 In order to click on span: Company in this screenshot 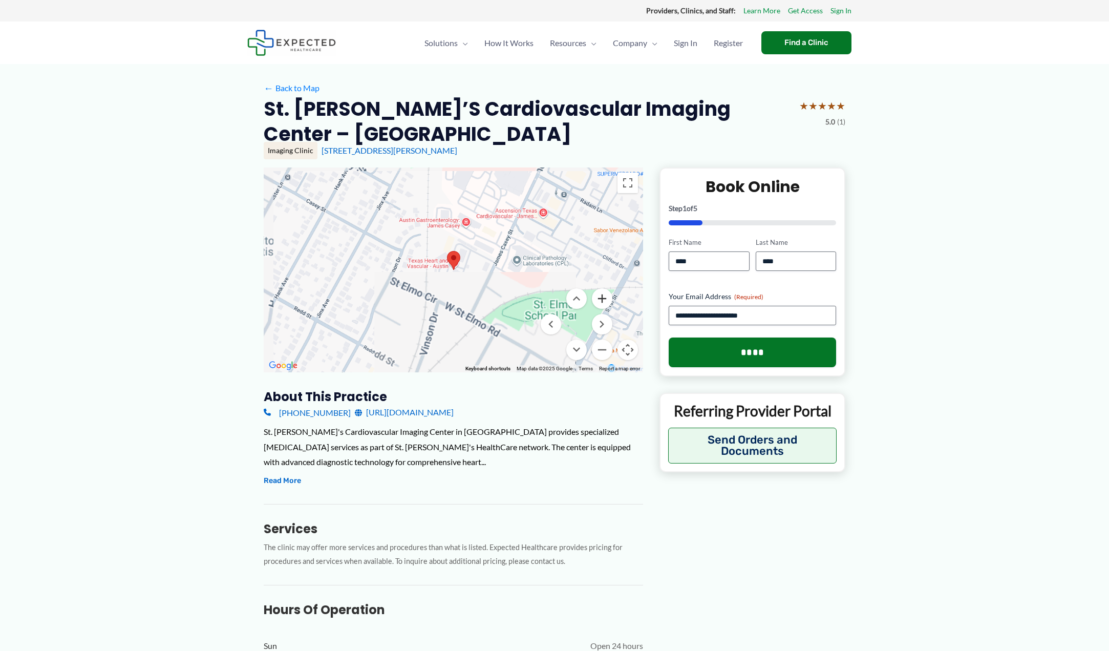, I will do `click(630, 43)`.